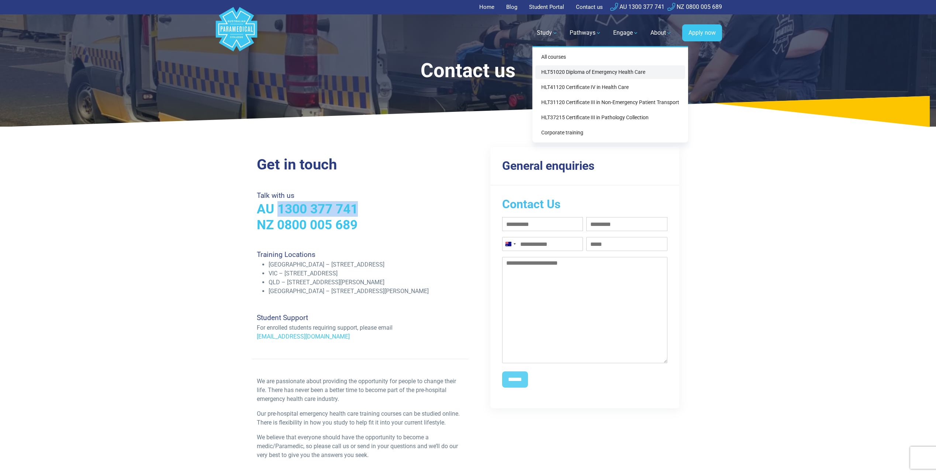 This screenshot has height=474, width=936. I want to click on a: All courses, so click(610, 57).